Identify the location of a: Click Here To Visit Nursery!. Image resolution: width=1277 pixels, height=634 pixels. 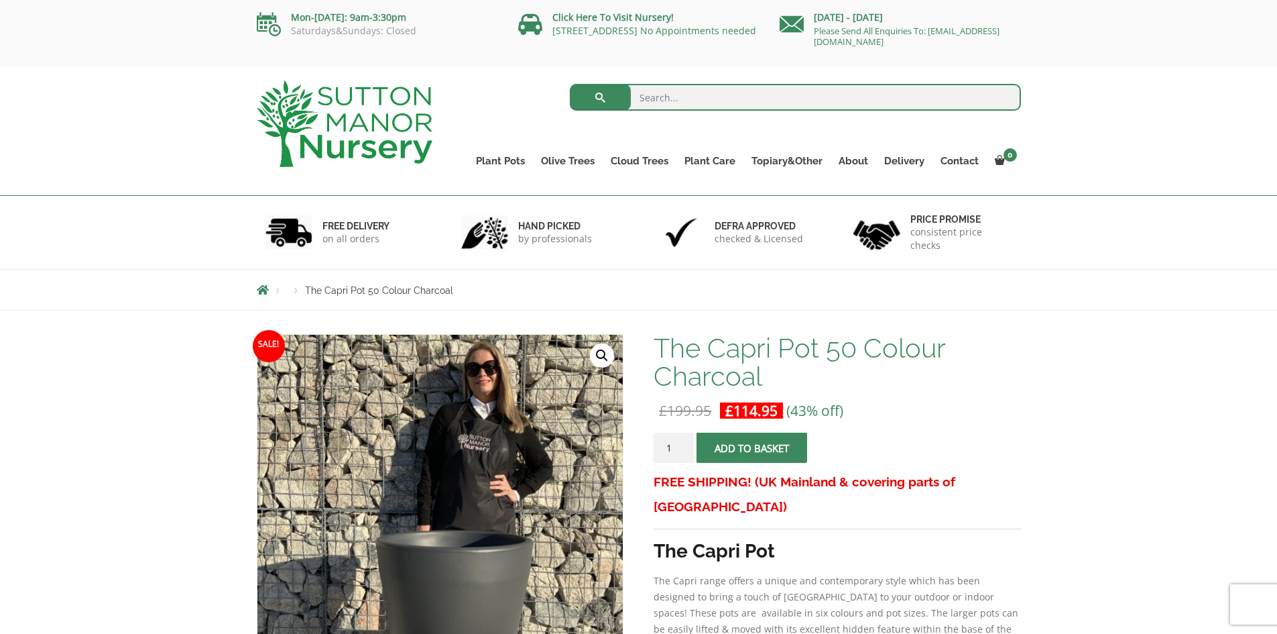
(613, 17).